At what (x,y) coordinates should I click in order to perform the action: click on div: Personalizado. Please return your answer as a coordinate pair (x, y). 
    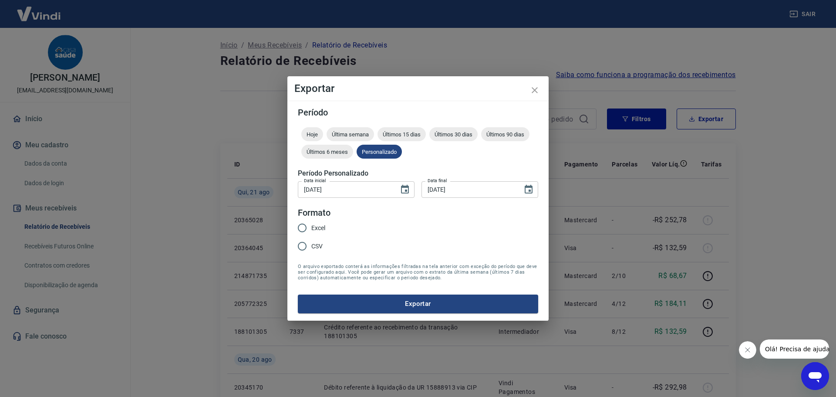
    Looking at the image, I should click on (379, 152).